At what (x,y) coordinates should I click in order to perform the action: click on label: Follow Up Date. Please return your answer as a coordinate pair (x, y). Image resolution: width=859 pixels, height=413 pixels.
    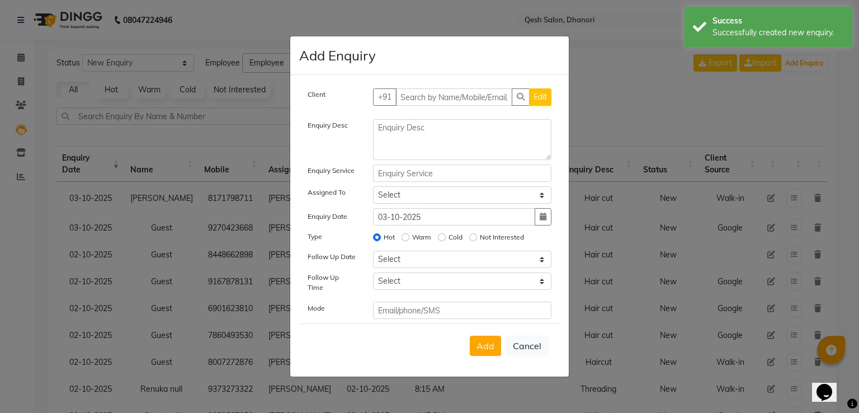
    Looking at the image, I should click on (332, 257).